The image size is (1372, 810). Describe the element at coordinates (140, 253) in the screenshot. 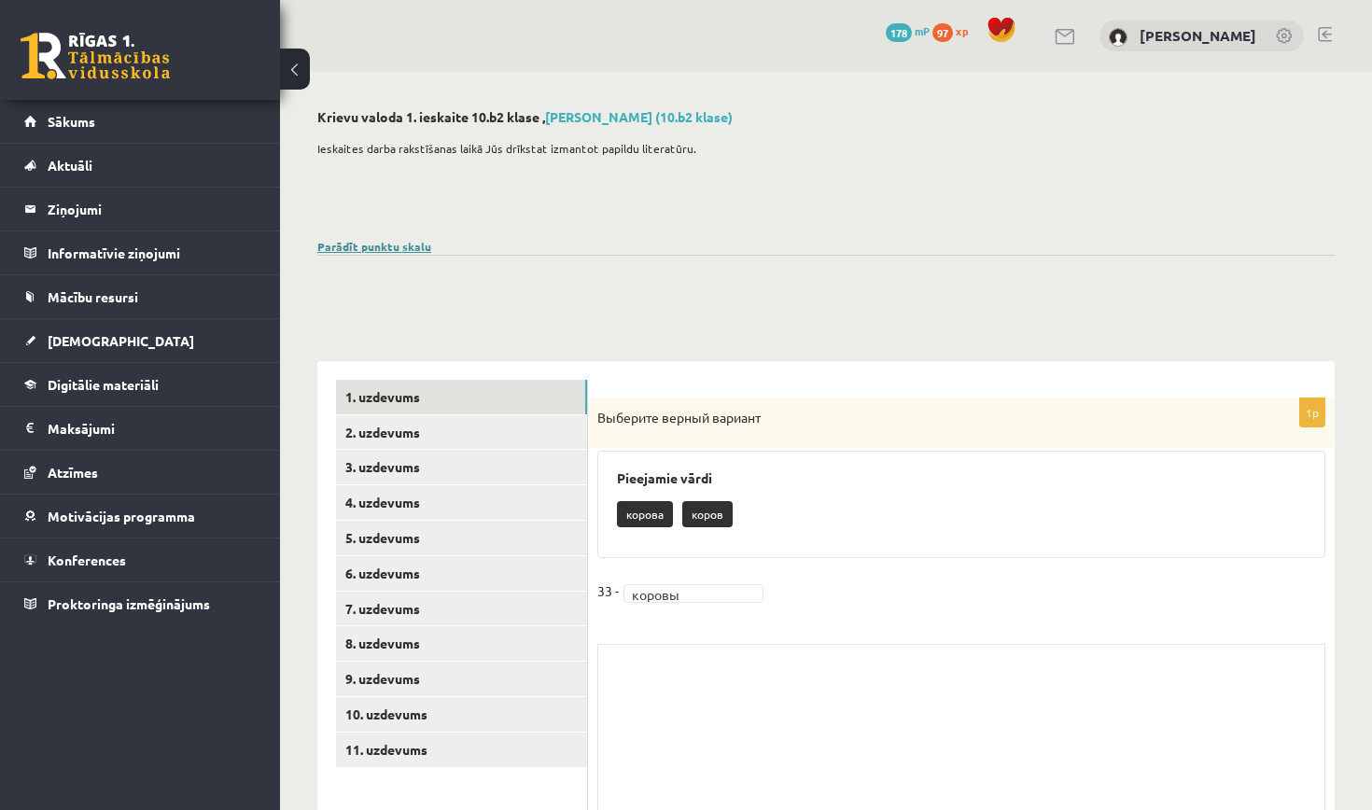

I see `a: Informatīvie ziņojumi` at that location.